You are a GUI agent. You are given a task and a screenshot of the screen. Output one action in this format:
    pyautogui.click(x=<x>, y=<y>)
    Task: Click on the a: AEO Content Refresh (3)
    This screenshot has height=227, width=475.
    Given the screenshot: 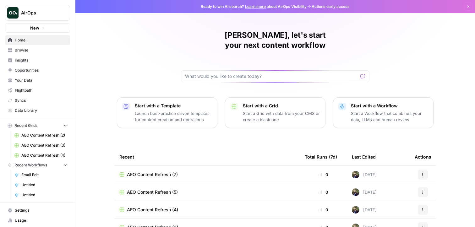 What is the action you would take?
    pyautogui.click(x=41, y=146)
    